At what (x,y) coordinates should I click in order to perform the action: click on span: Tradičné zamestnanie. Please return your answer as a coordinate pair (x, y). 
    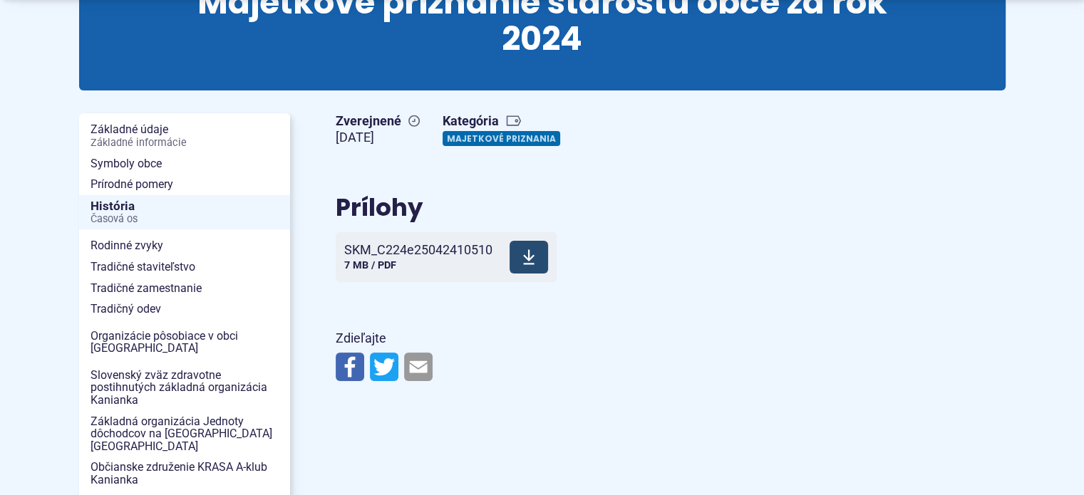
    Looking at the image, I should click on (185, 289).